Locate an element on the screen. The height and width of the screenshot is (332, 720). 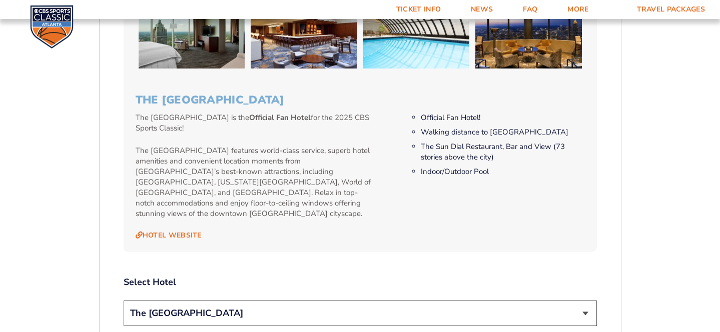
li: Official Fan Hotel! is located at coordinates (502, 118).